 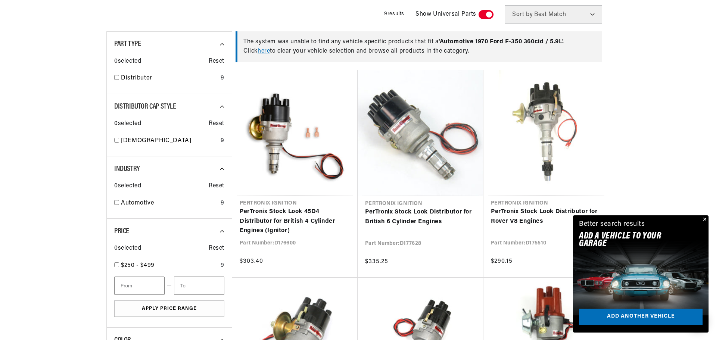 I want to click on div: Better search results, so click(x=612, y=224).